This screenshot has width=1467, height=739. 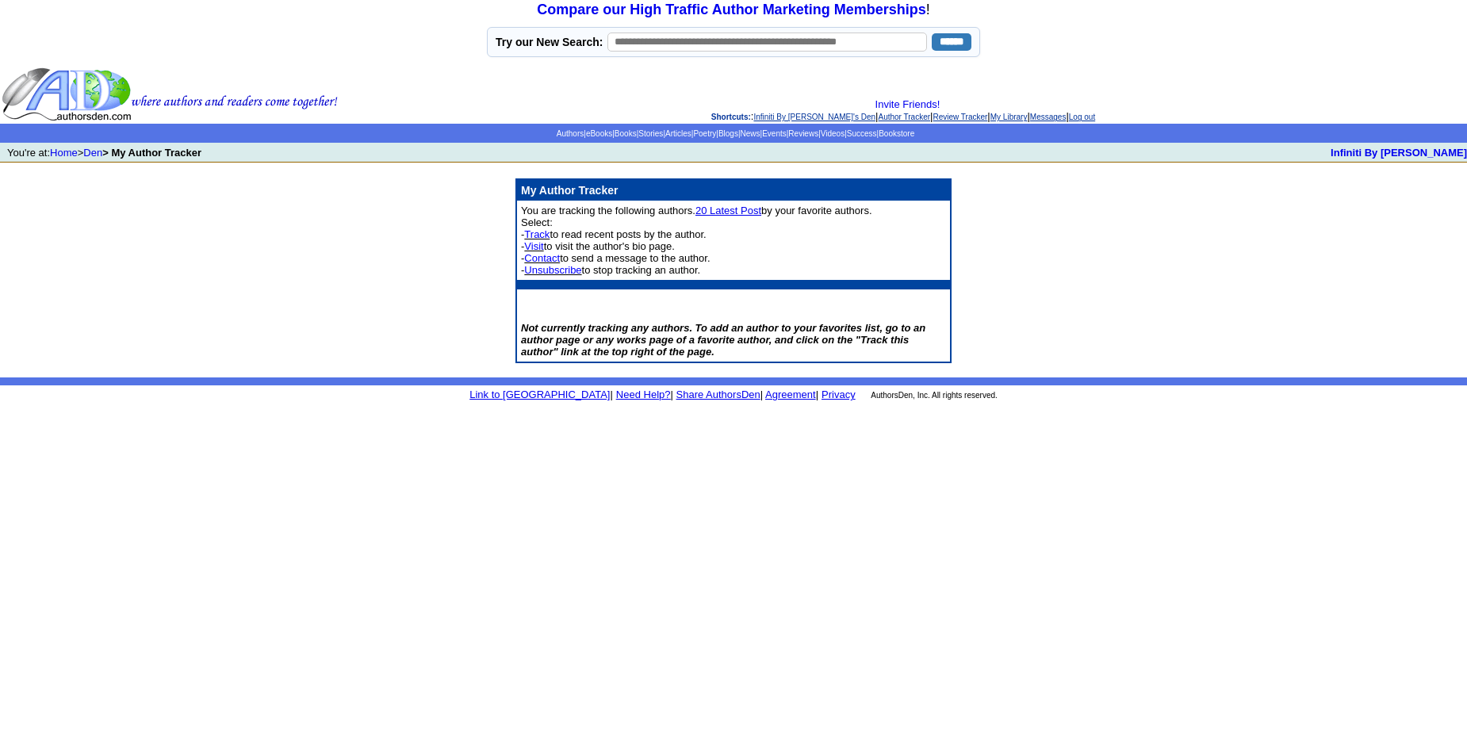 What do you see at coordinates (553, 270) in the screenshot?
I see `font: Unsubscribe` at bounding box center [553, 270].